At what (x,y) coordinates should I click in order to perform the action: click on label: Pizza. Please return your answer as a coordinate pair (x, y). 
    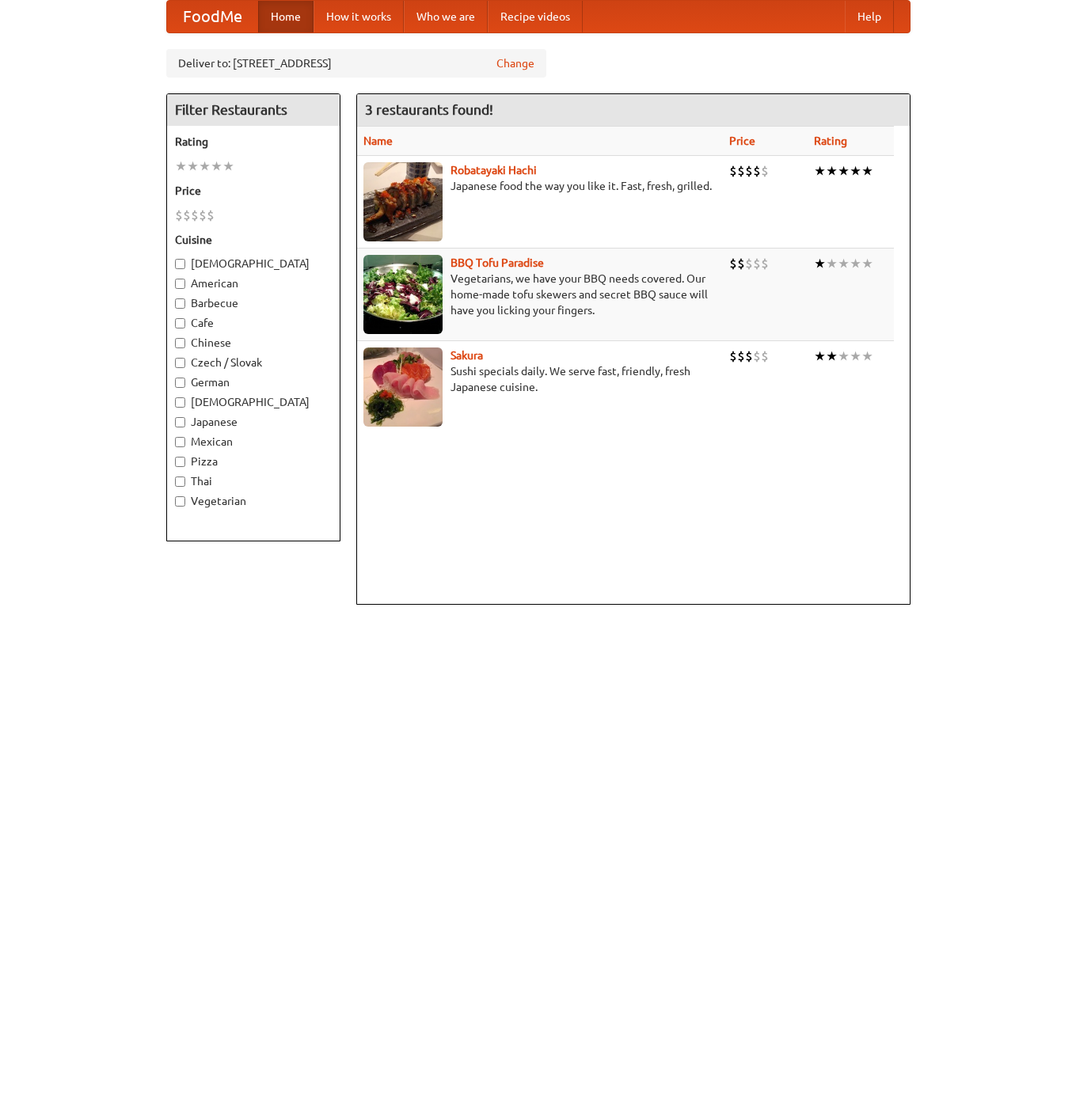
    Looking at the image, I should click on (253, 461).